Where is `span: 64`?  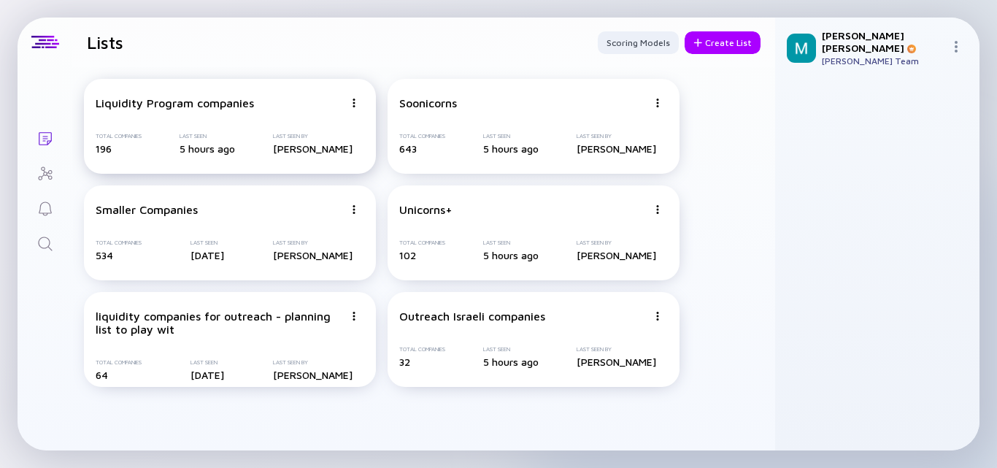 span: 64 is located at coordinates (101, 375).